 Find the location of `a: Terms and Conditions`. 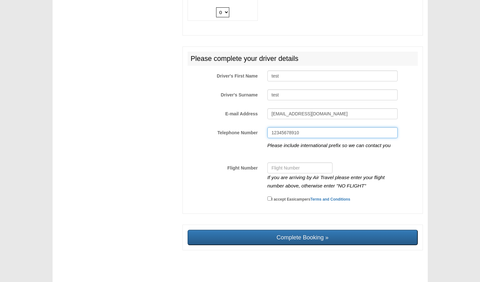

a: Terms and Conditions is located at coordinates (330, 200).